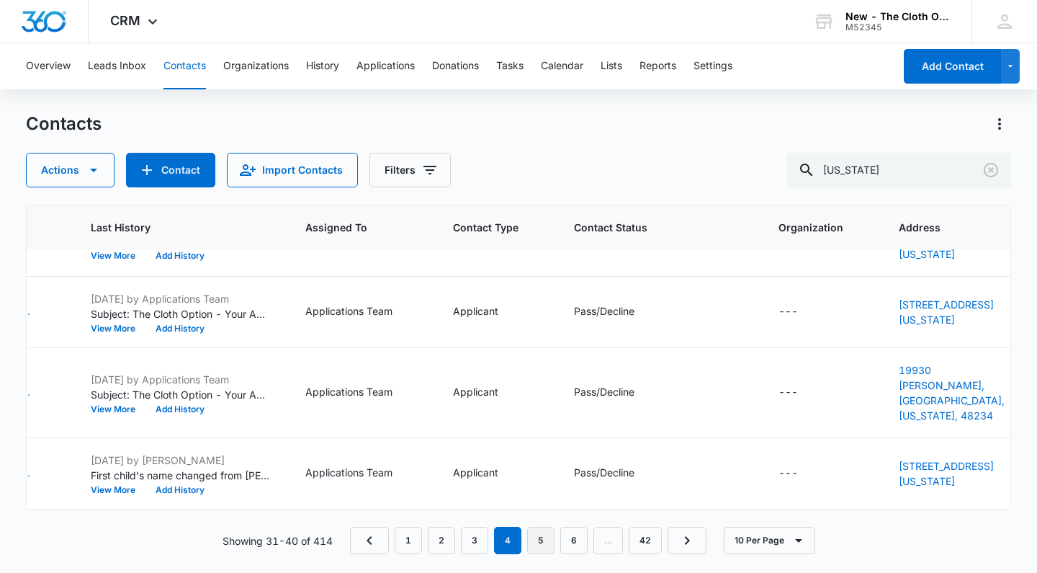 The image size is (1037, 573). Describe the element at coordinates (48, 66) in the screenshot. I see `button: Overview` at that location.